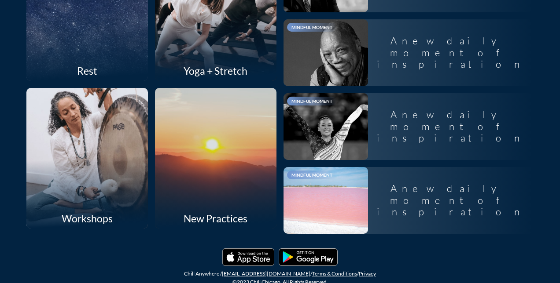 Image resolution: width=560 pixels, height=283 pixels. What do you see at coordinates (334, 274) in the screenshot?
I see `a: Terms & Conditions` at bounding box center [334, 274].